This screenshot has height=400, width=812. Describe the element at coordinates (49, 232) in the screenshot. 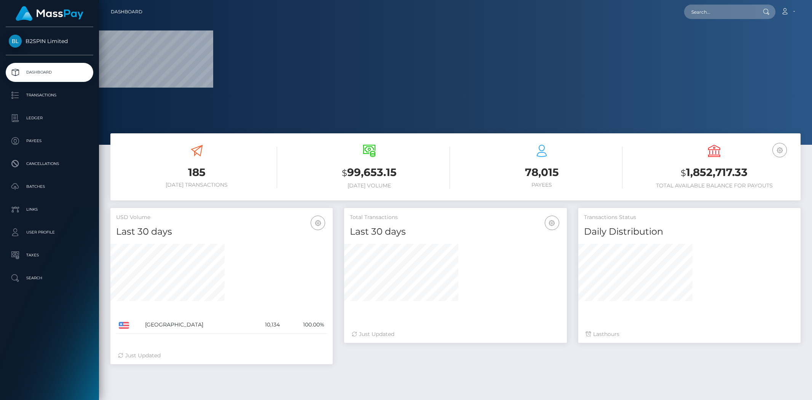

I see `a: User Profile` at that location.